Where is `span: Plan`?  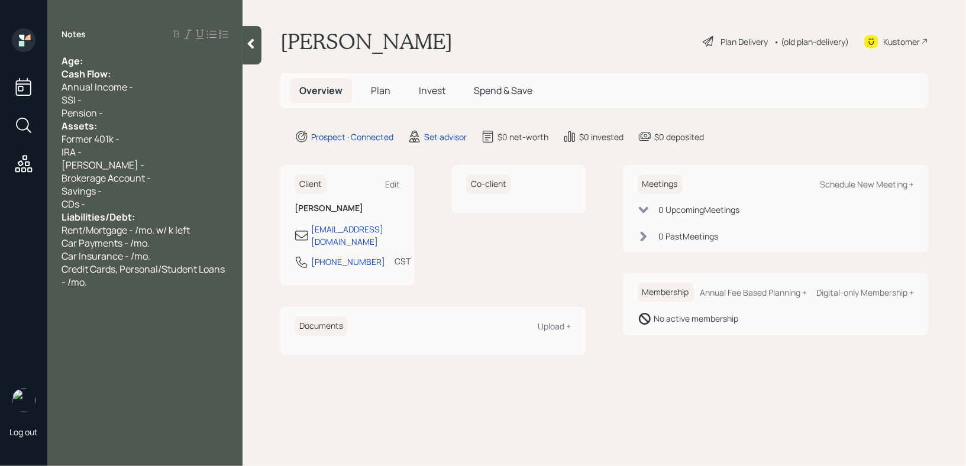
span: Plan is located at coordinates (380, 90).